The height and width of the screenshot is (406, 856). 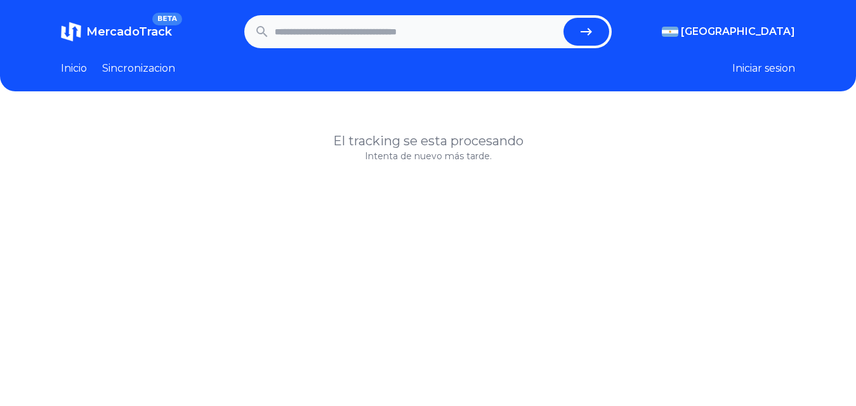 I want to click on img: MercadoTrack, so click(x=71, y=32).